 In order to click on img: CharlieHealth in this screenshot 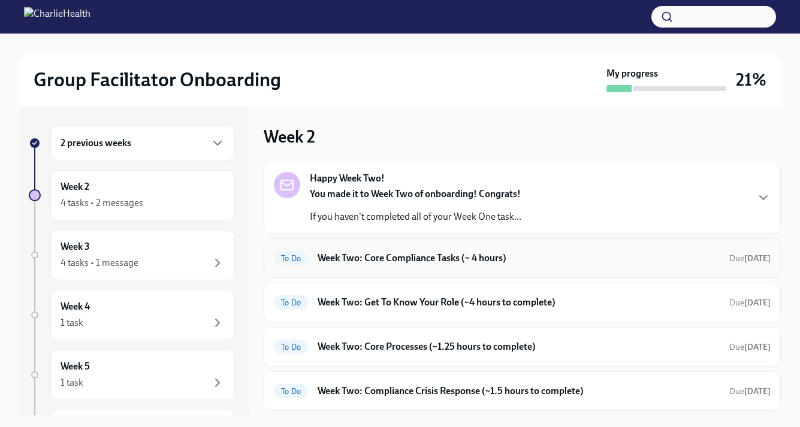, I will do `click(57, 17)`.